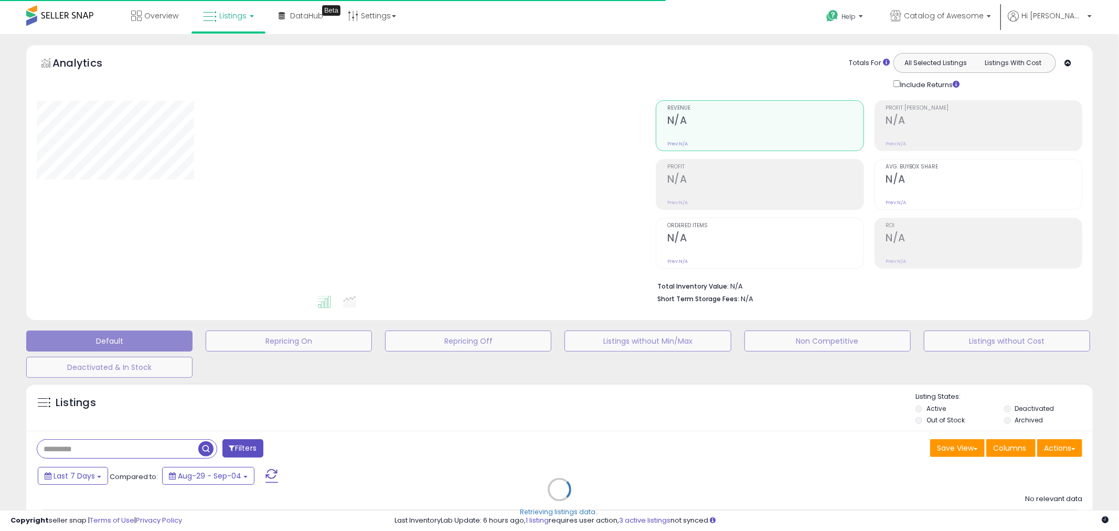 The height and width of the screenshot is (531, 1119). Describe the element at coordinates (331, 10) in the screenshot. I see `div: Tooltip anchor` at that location.